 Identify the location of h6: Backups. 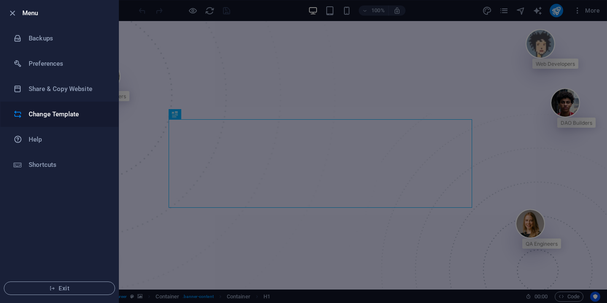
(67, 38).